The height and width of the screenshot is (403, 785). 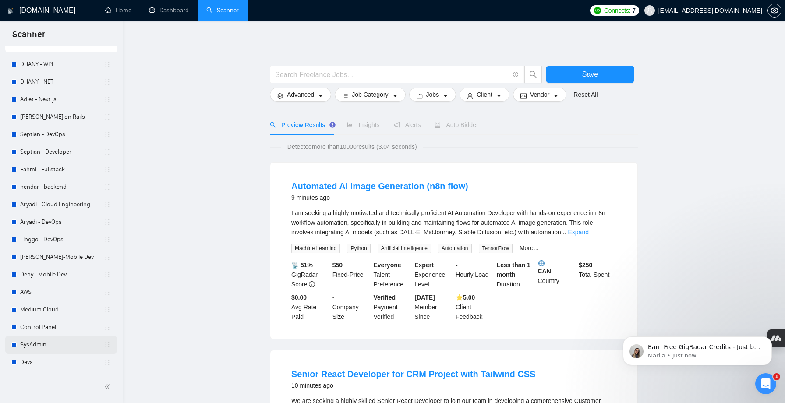 What do you see at coordinates (62, 362) in the screenshot?
I see `a: Devs` at bounding box center [62, 362].